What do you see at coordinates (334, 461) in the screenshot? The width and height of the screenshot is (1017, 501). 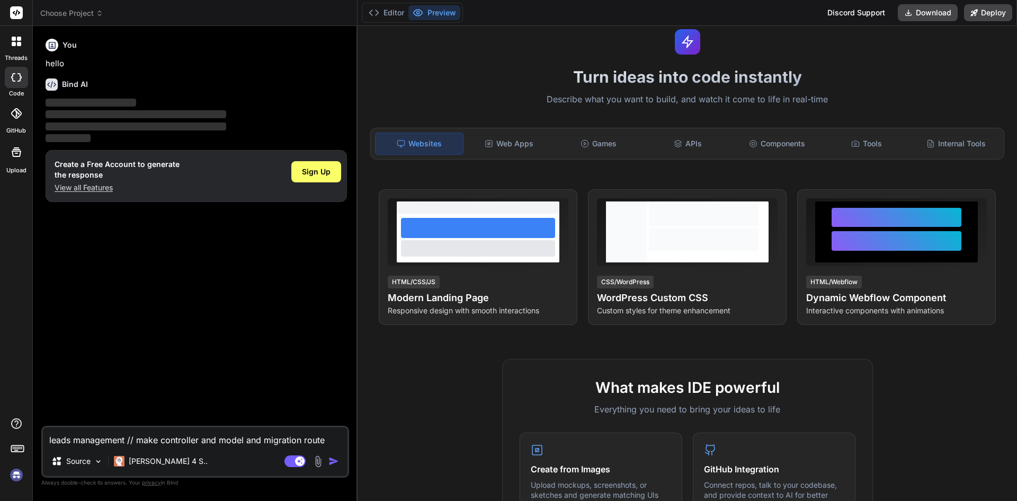 I see `img: icon` at bounding box center [334, 461].